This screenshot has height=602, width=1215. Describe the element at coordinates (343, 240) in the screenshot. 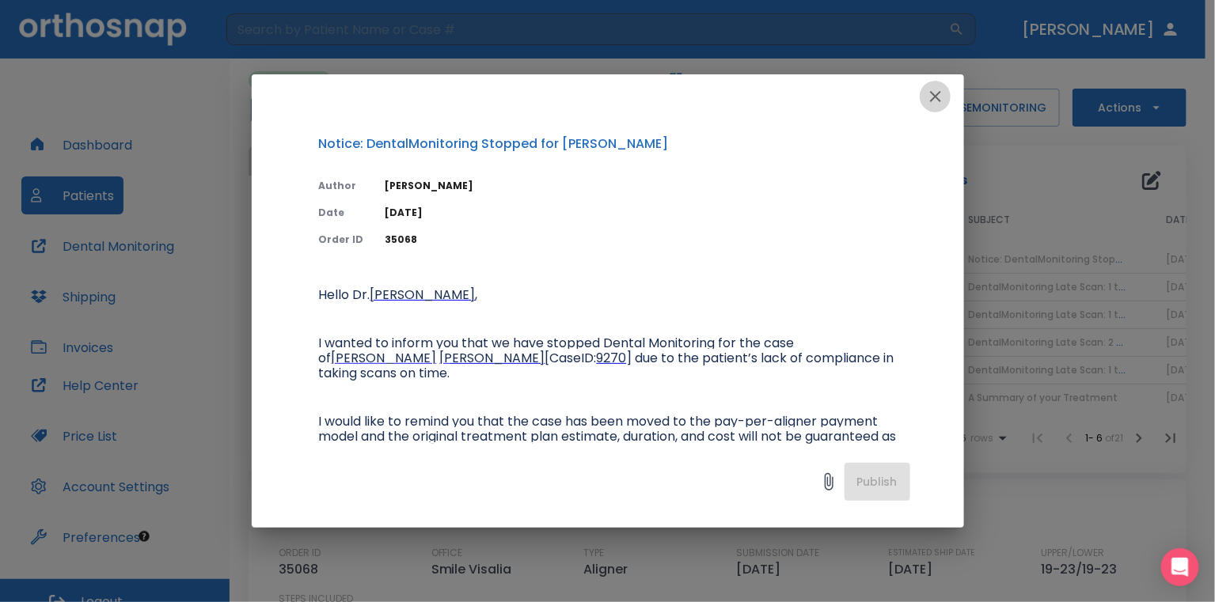

I see `p: Order ID` at that location.